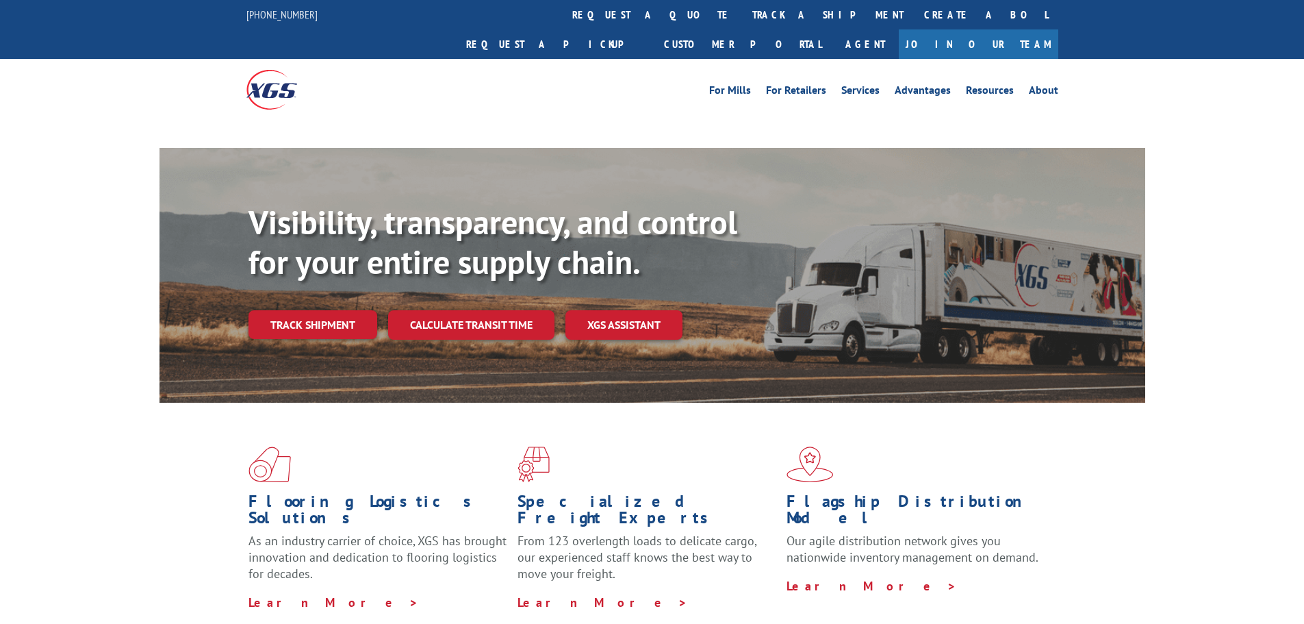 This screenshot has height=624, width=1304. What do you see at coordinates (493, 242) in the screenshot?
I see `b: Visibility, transparency, and control for your entire supply chain.` at bounding box center [493, 242].